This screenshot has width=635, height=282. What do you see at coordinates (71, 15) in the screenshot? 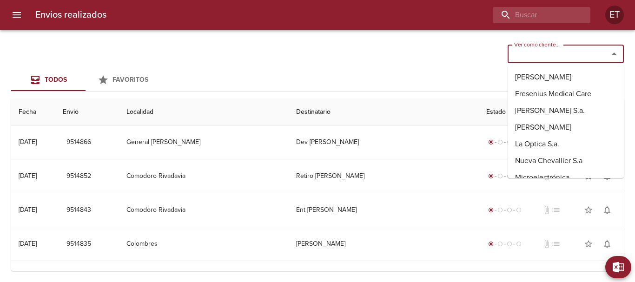
I see `h6: Envios realizados` at bounding box center [71, 15].